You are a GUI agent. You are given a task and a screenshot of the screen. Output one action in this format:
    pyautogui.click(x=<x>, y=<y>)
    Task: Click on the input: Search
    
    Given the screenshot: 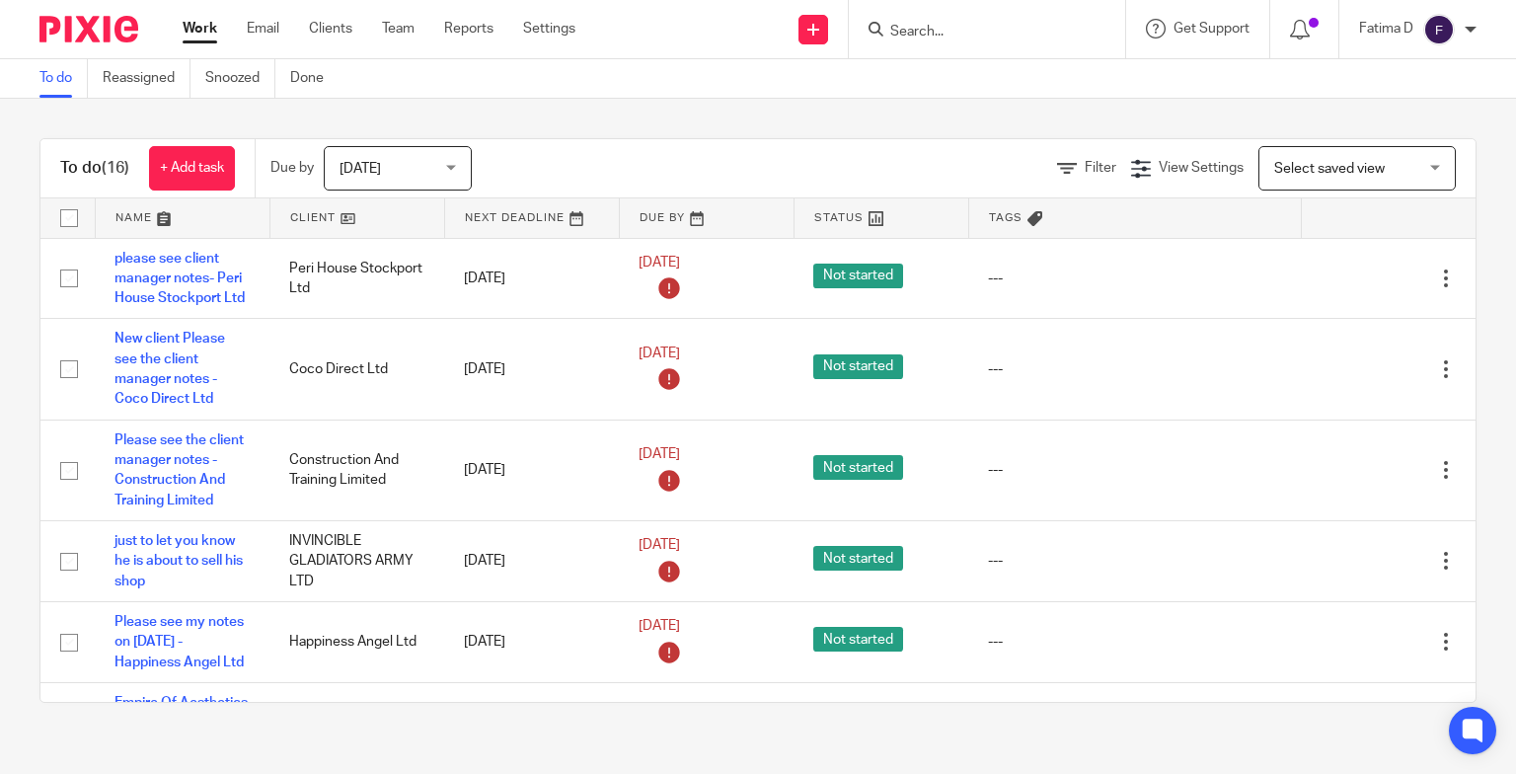 What is the action you would take?
    pyautogui.click(x=977, y=33)
    